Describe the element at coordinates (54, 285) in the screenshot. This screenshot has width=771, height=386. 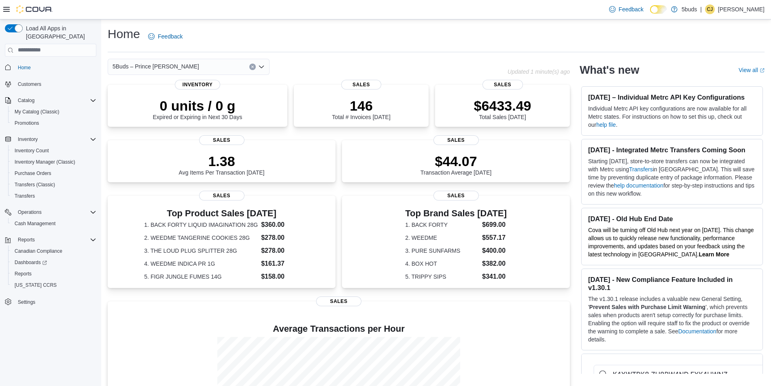
I see `span: Washington CCRS` at that location.